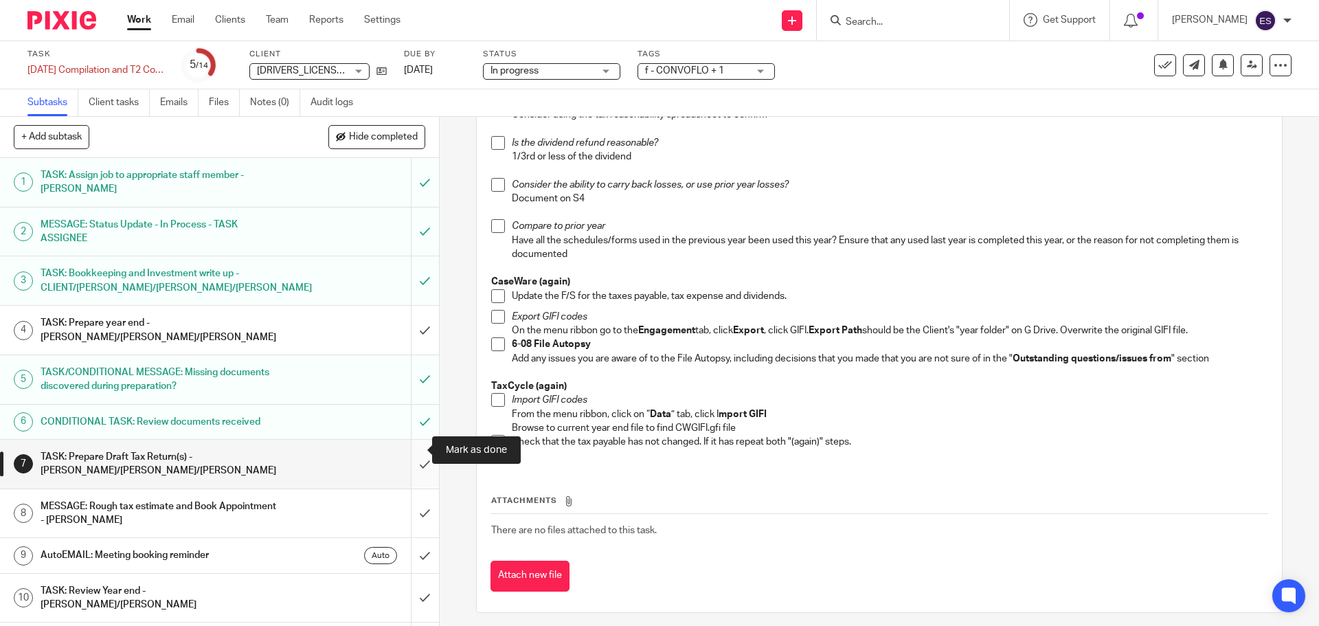  I want to click on div: 3, so click(23, 281).